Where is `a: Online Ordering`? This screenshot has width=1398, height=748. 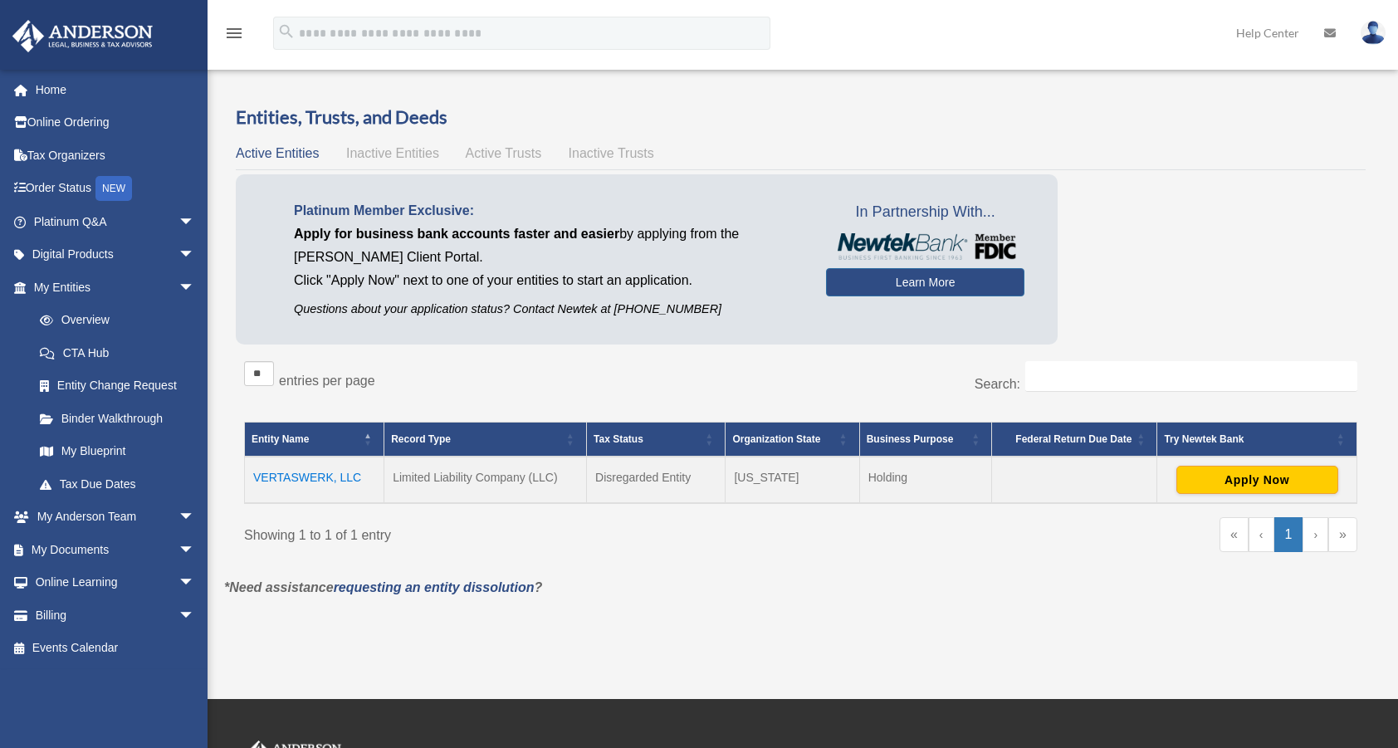
a: Online Ordering is located at coordinates (115, 123).